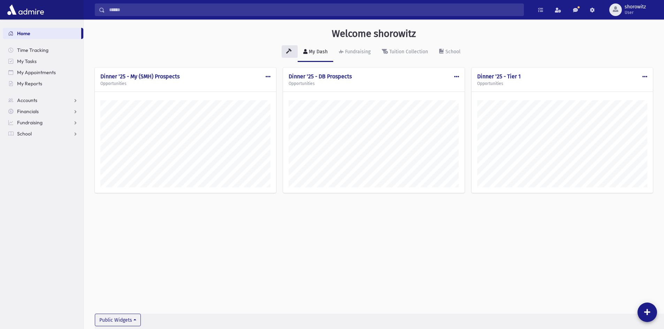  What do you see at coordinates (43, 72) in the screenshot?
I see `a: My Appointments` at bounding box center [43, 72].